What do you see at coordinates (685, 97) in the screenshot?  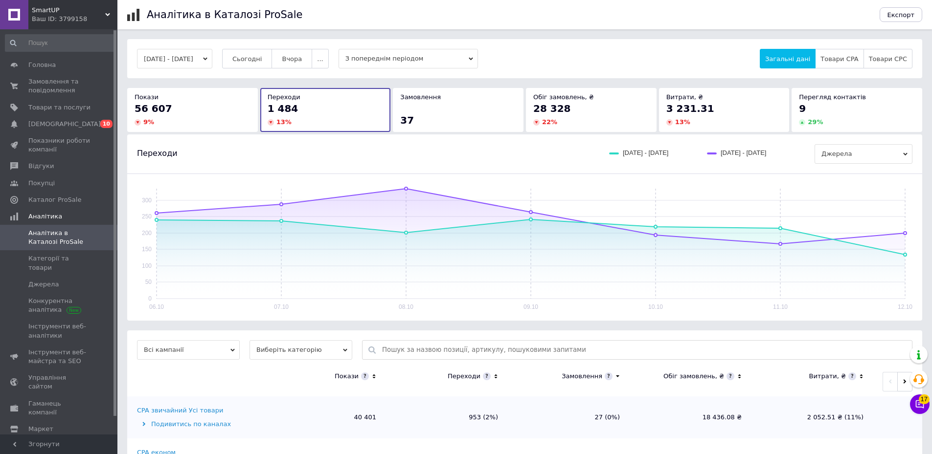 I see `span: Витрати, ₴` at bounding box center [685, 97].